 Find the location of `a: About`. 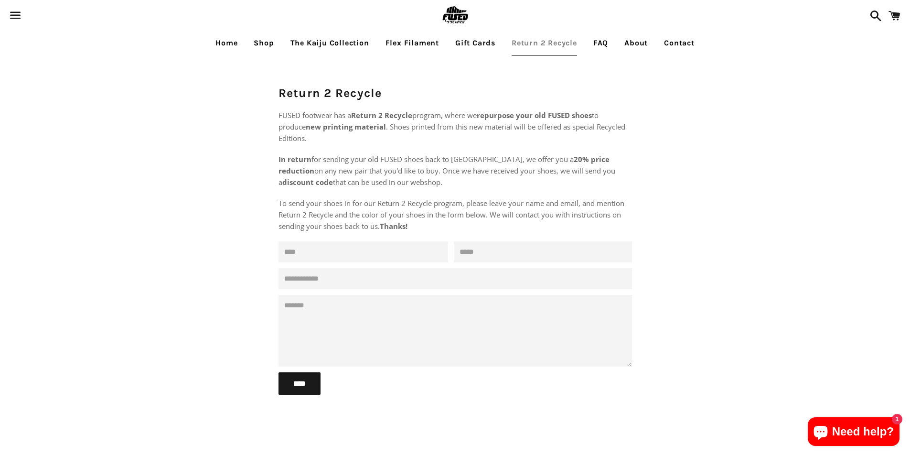

a: About is located at coordinates (636, 43).